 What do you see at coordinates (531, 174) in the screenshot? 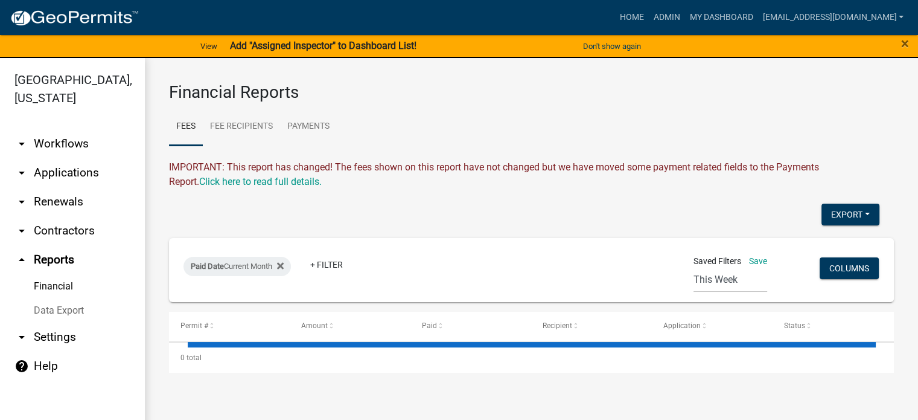
I see `div: IMPORTANT: This report has changed! The fees shown on this report have not changed but we have mo...` at bounding box center [531, 174].